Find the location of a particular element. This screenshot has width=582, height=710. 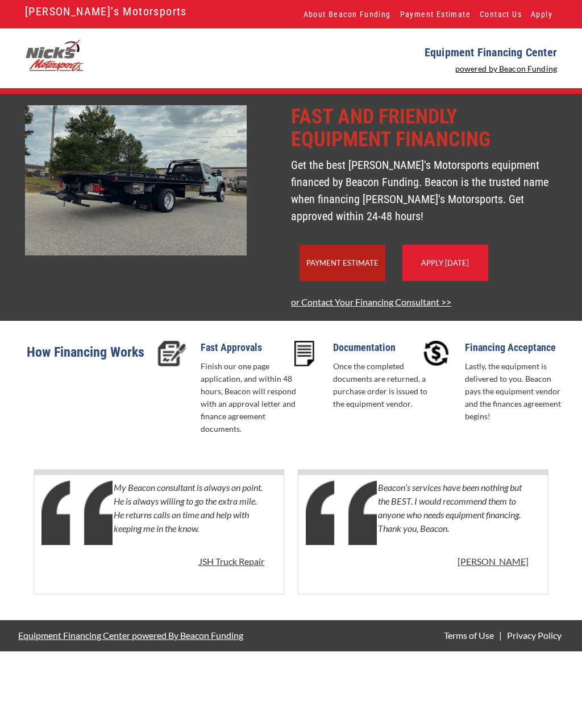

p: JSH Truck Repair is located at coordinates (231, 561).